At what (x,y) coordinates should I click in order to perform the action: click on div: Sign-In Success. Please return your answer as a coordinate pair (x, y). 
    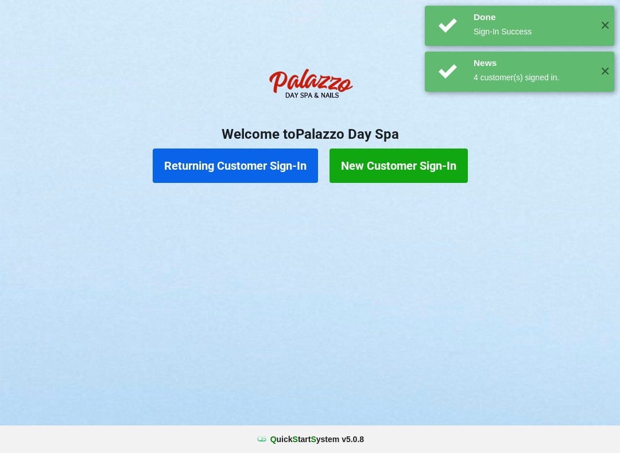
    Looking at the image, I should click on (532, 32).